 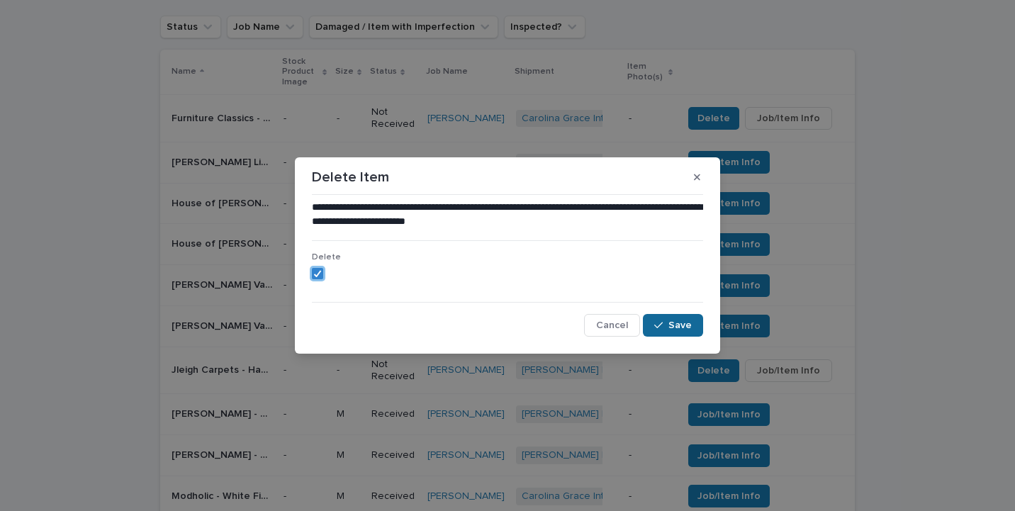 What do you see at coordinates (612, 325) in the screenshot?
I see `span: Cancel` at bounding box center [612, 325].